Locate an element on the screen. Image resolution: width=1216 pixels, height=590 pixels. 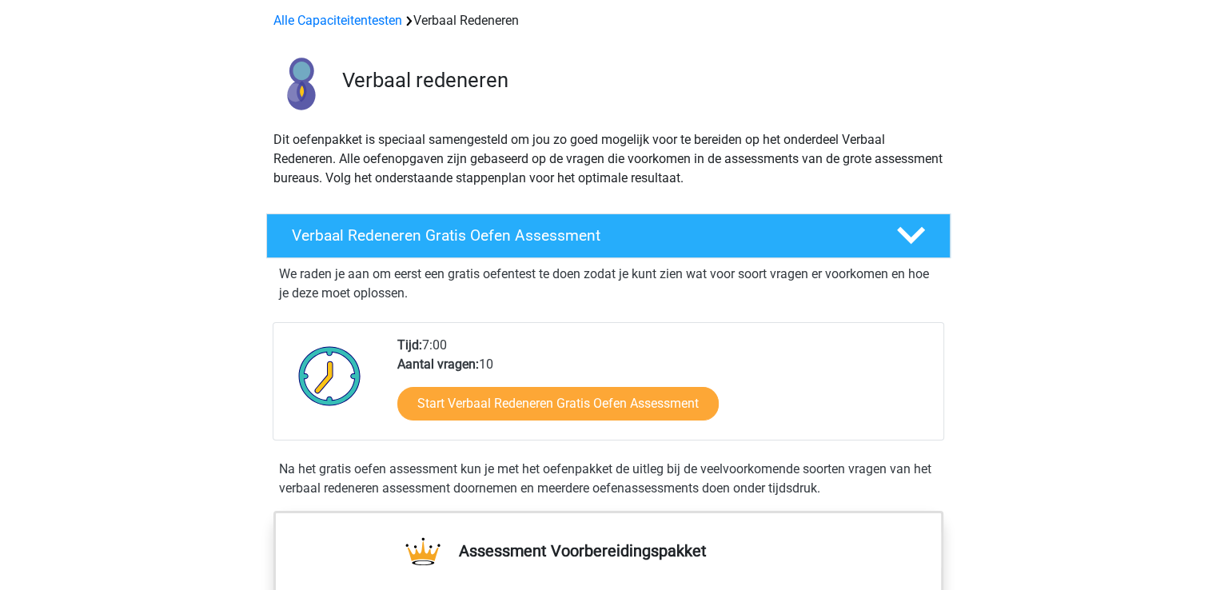
img: verbaal redeneren is located at coordinates (301, 83).